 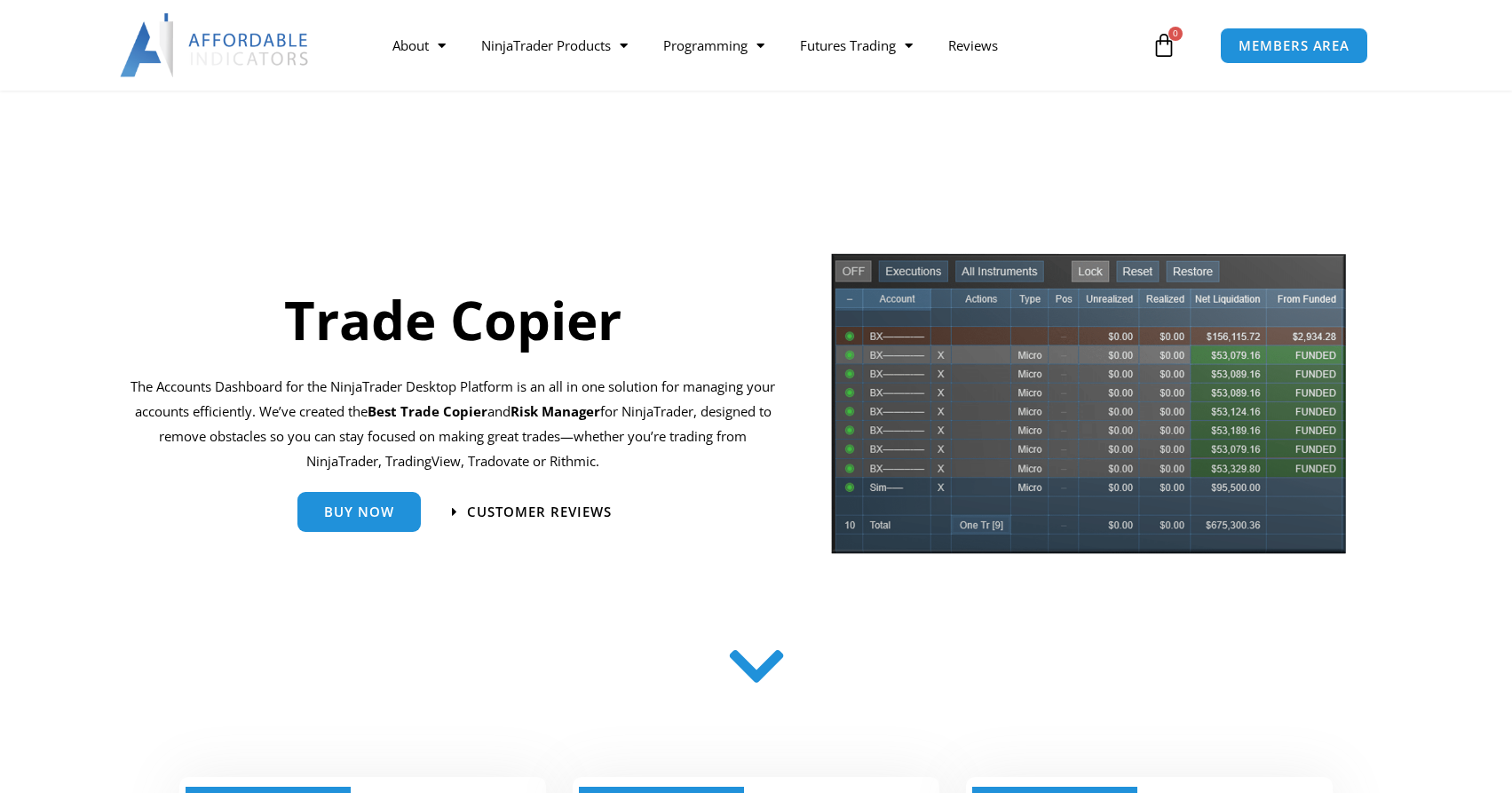 What do you see at coordinates (1175, 33) in the screenshot?
I see `span: 0` at bounding box center [1175, 33].